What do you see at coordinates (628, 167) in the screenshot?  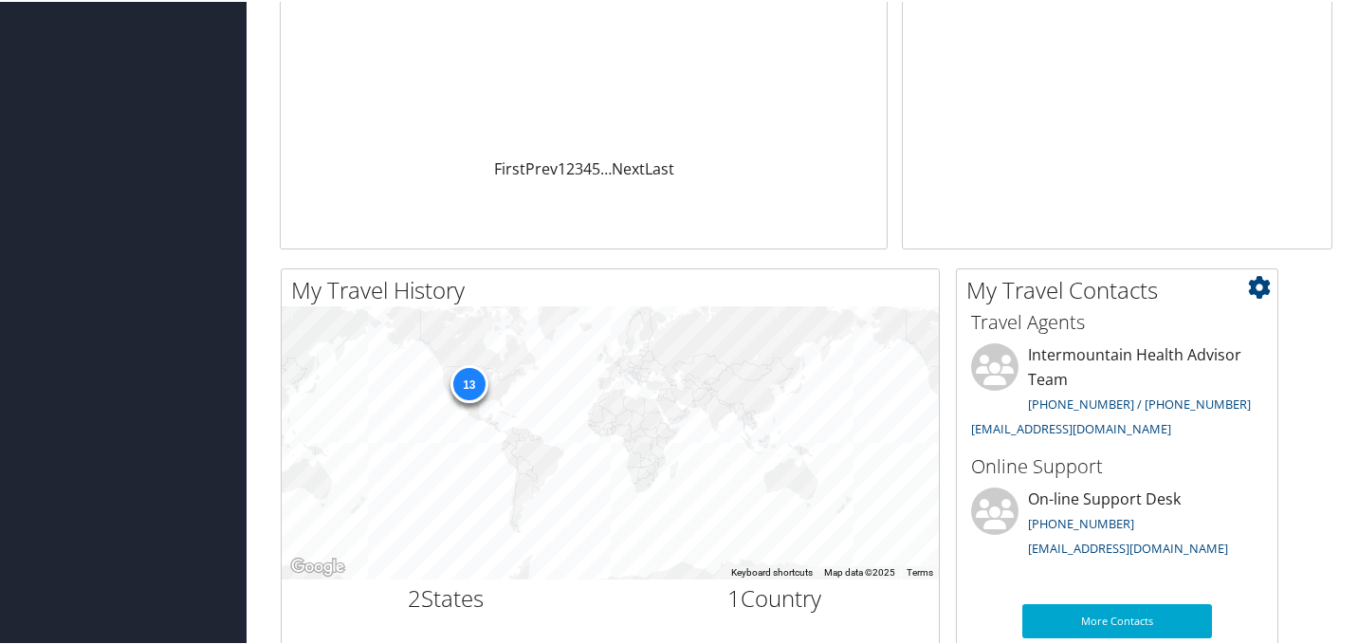 I see `a: Next` at bounding box center [628, 167].